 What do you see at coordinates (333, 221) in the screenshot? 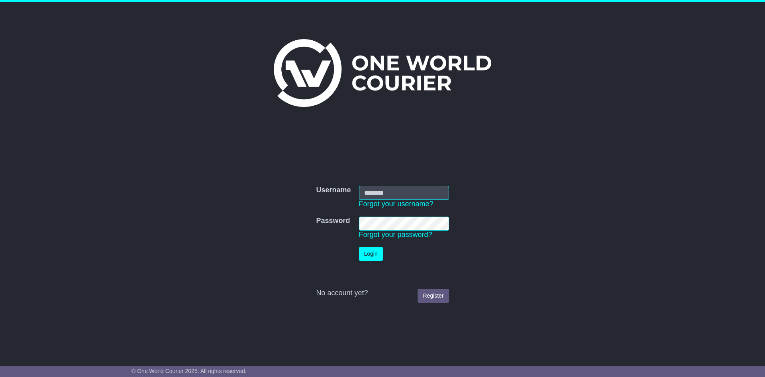
I see `label: Password` at bounding box center [333, 221].